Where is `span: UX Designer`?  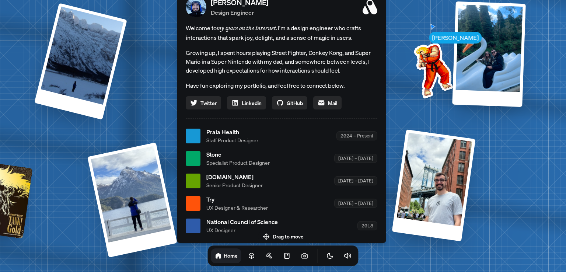
span: UX Designer is located at coordinates (242, 230).